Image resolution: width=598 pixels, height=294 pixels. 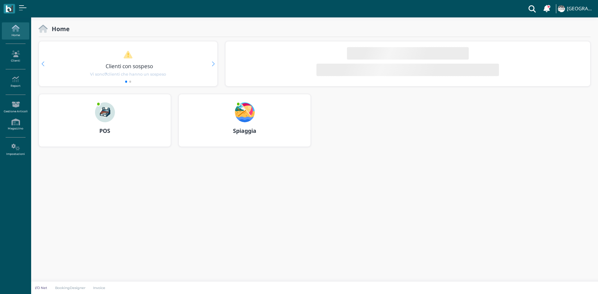 I want to click on h3: Clienti con sospeso, so click(x=129, y=66).